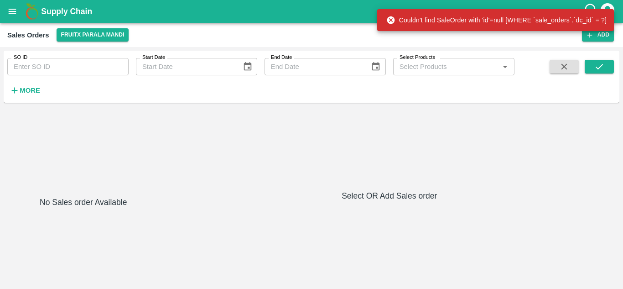  Describe the element at coordinates (30, 90) in the screenshot. I see `strong: More` at that location.